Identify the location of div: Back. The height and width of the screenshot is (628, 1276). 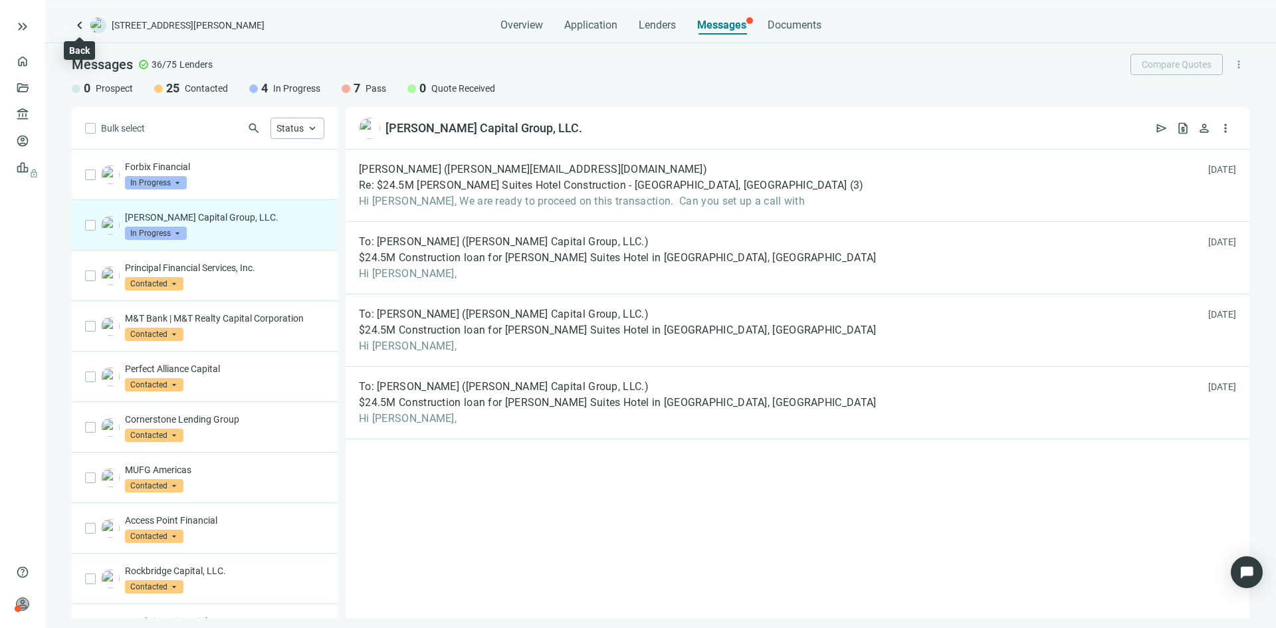
(79, 51).